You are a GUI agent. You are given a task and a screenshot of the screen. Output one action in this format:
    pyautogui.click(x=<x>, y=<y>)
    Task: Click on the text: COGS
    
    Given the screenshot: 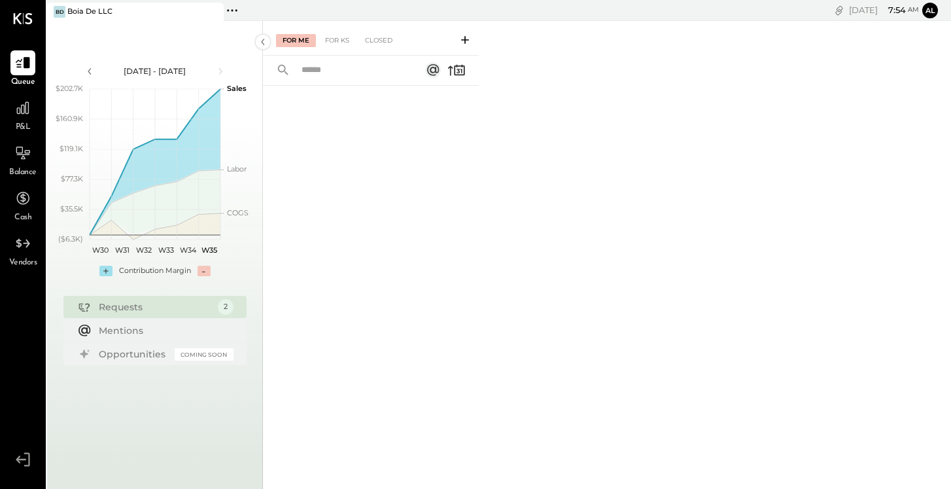 What is the action you would take?
    pyautogui.click(x=238, y=213)
    